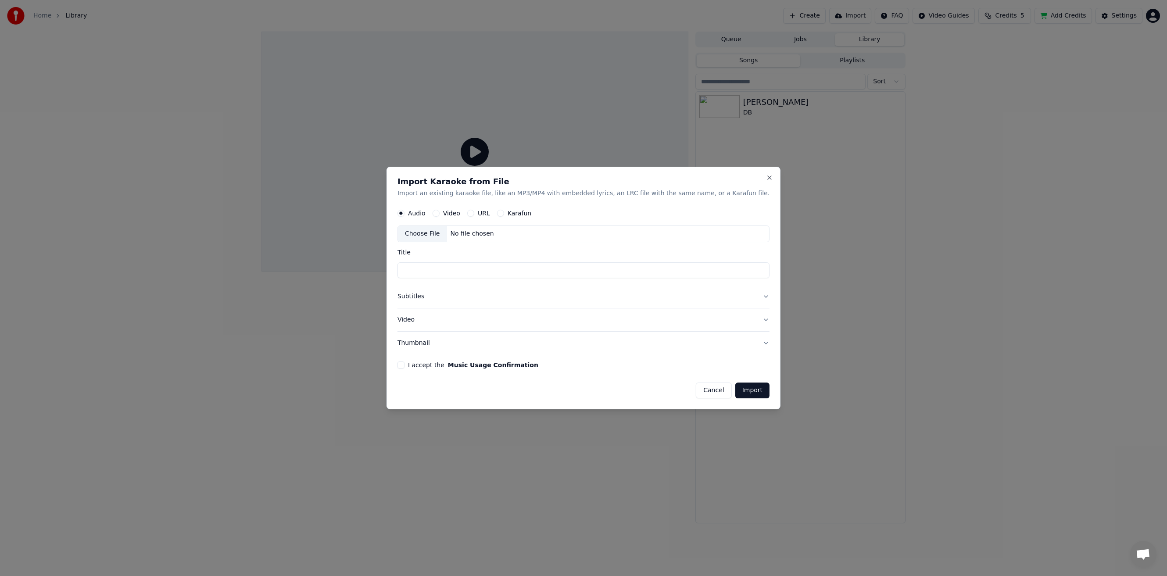 The image size is (1167, 576). What do you see at coordinates (484, 214) in the screenshot?
I see `label: URL` at bounding box center [484, 214].